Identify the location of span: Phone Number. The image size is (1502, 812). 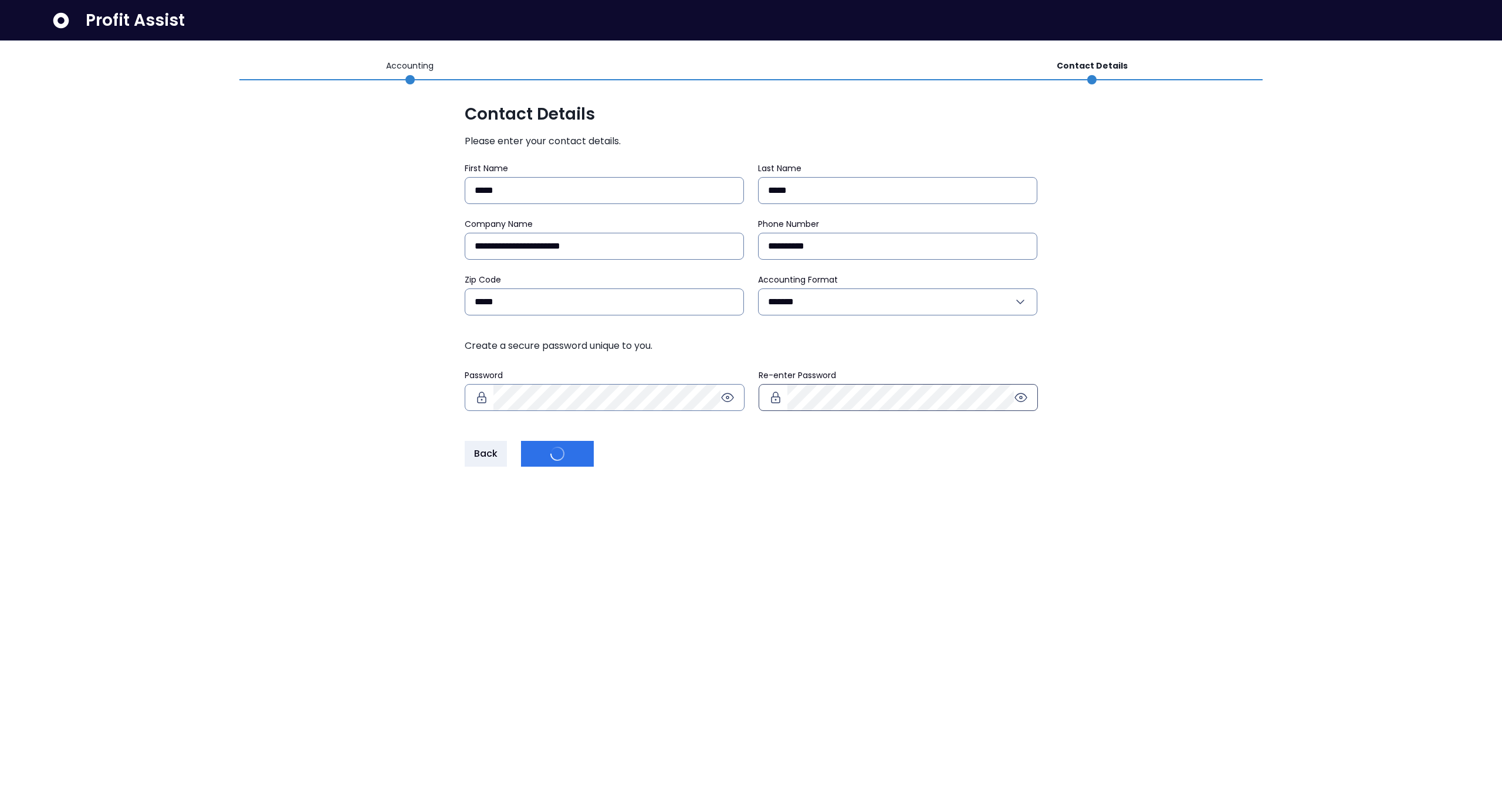
(789, 224).